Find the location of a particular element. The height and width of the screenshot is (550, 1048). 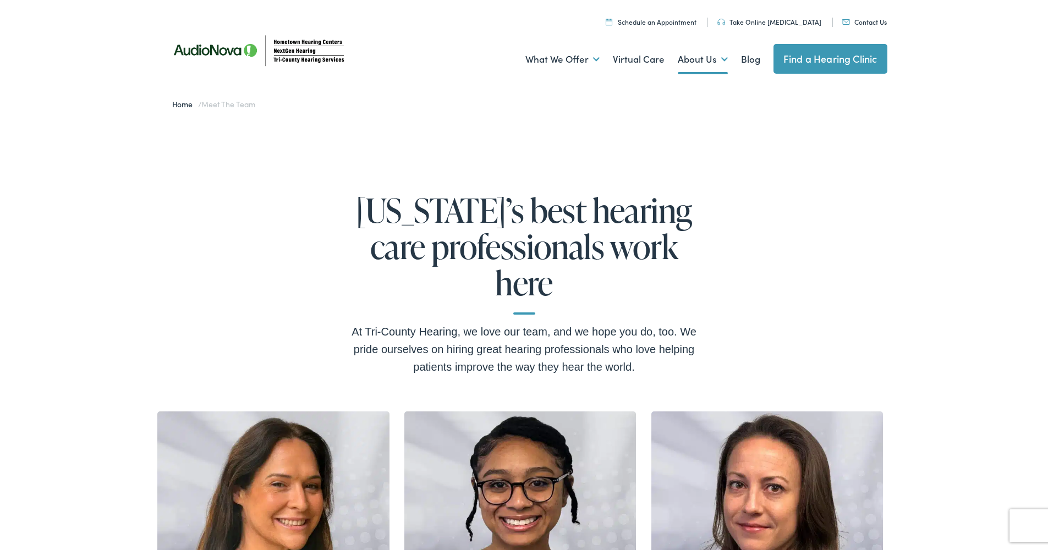

a: Virtual Care is located at coordinates (639, 59).